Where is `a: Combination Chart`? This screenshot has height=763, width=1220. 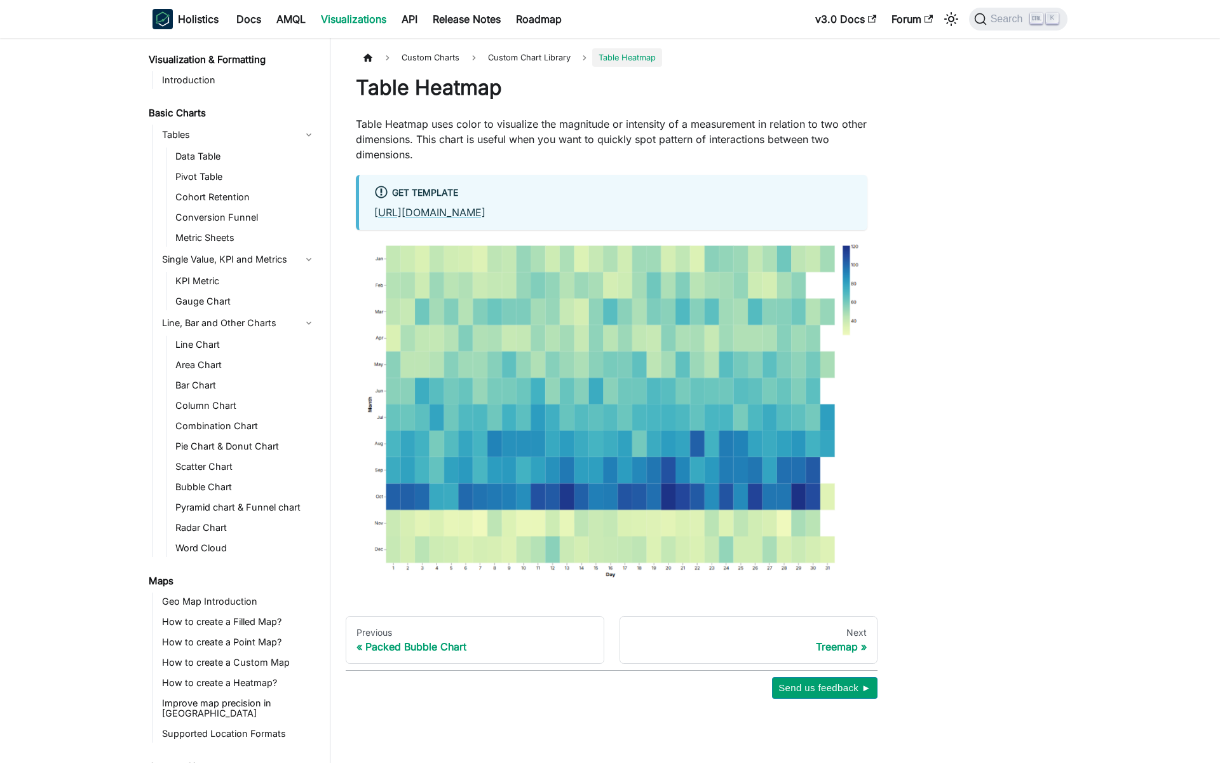
a: Combination Chart is located at coordinates (245, 426).